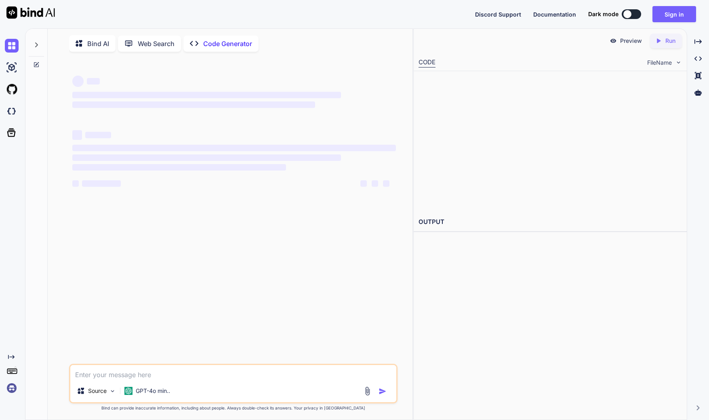 The height and width of the screenshot is (420, 709). What do you see at coordinates (128, 391) in the screenshot?
I see `img: GPT-4o mini` at bounding box center [128, 391].